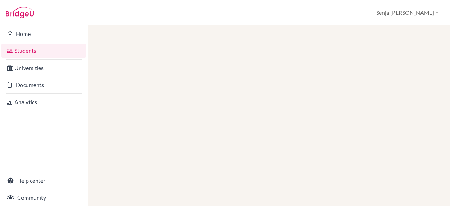 The width and height of the screenshot is (450, 206). What do you see at coordinates (44, 102) in the screenshot?
I see `a: Analytics` at bounding box center [44, 102].